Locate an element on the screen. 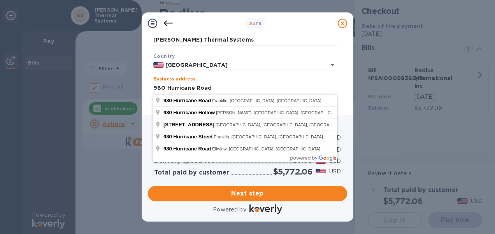 Image resolution: width=495 pixels, height=234 pixels. b: of 3 is located at coordinates (255, 23).